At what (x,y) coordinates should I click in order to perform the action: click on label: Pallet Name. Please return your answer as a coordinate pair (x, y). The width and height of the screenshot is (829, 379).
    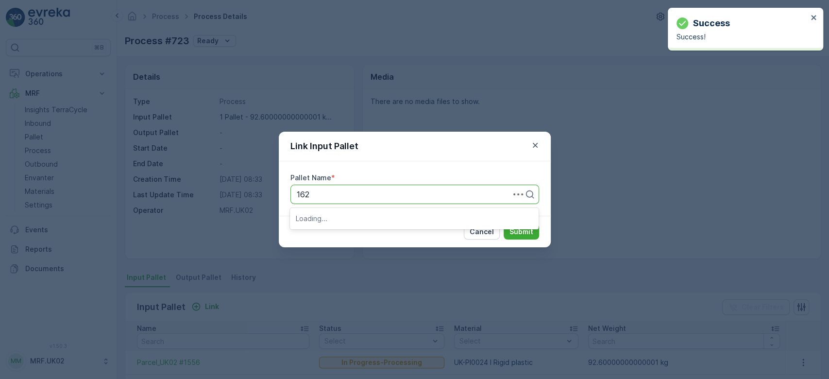
    Looking at the image, I should click on (311, 177).